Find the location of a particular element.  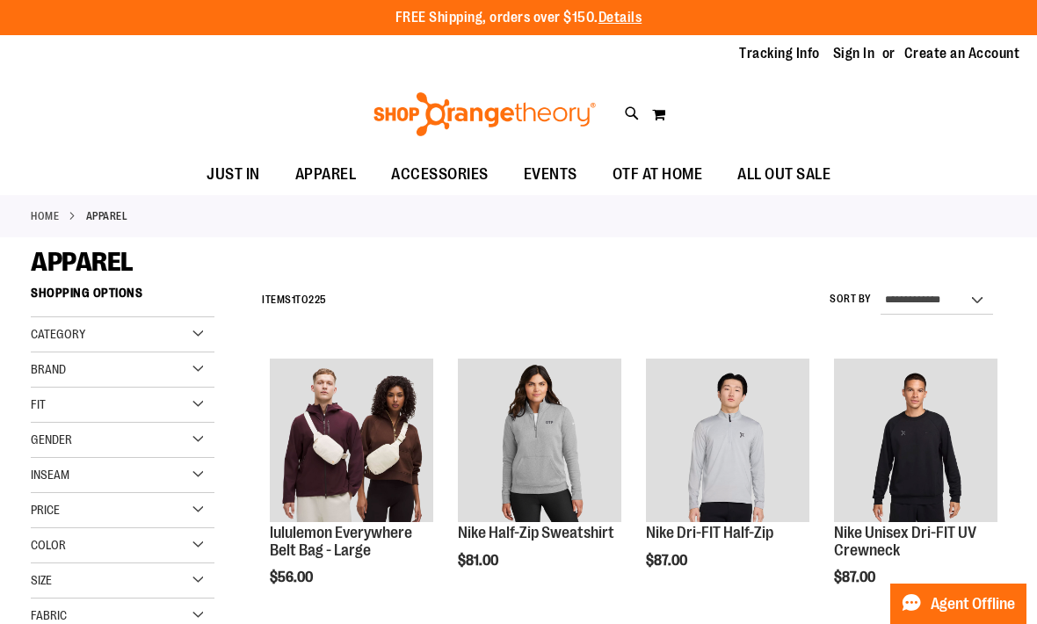

span: 1 is located at coordinates (294, 300).